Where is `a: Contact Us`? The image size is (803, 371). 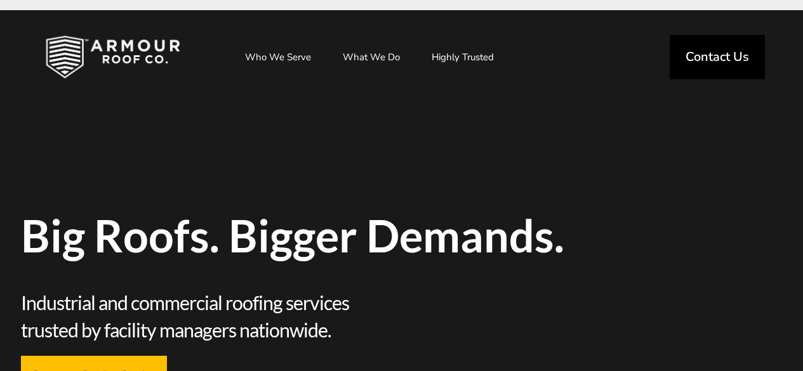
a: Contact Us is located at coordinates (717, 57).